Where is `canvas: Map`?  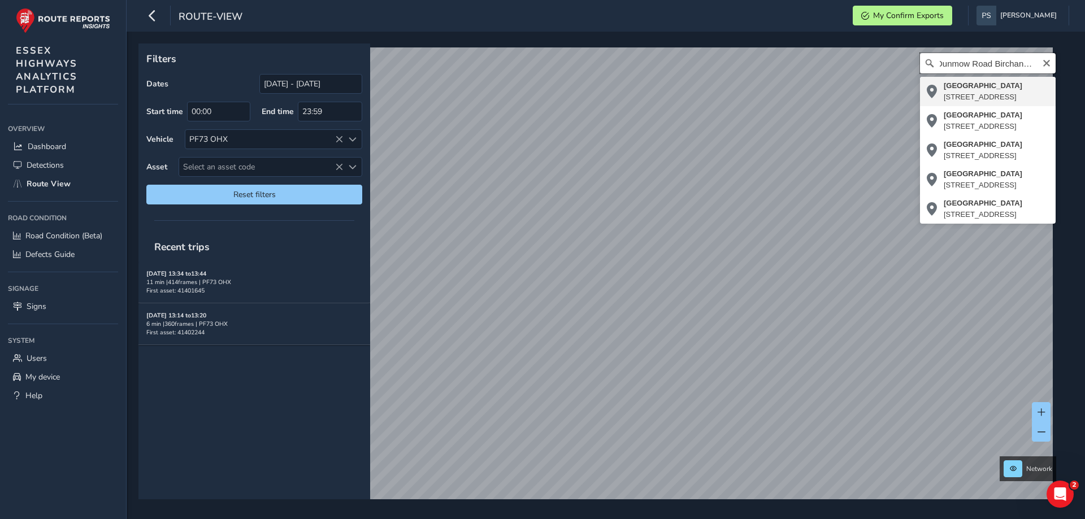
canvas: Map is located at coordinates (597, 280).